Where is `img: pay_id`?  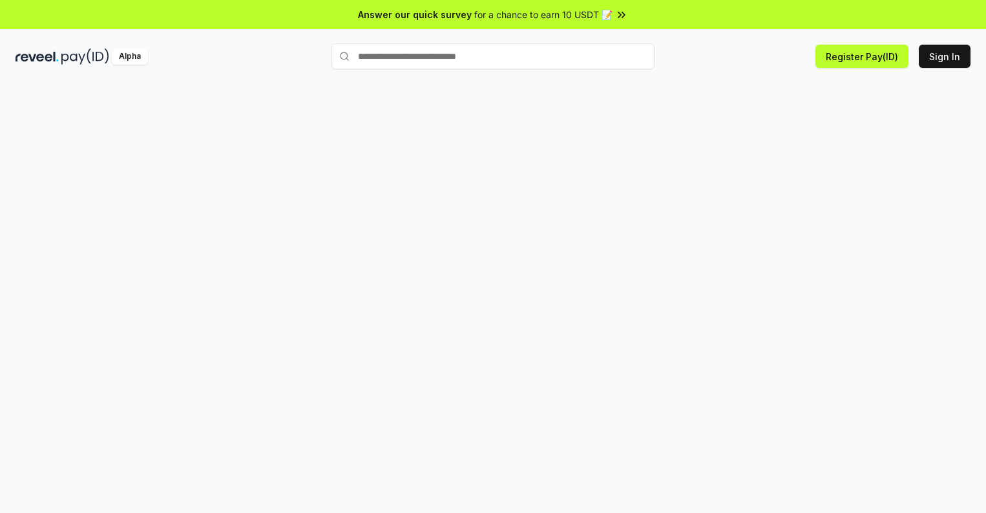
img: pay_id is located at coordinates (85, 56).